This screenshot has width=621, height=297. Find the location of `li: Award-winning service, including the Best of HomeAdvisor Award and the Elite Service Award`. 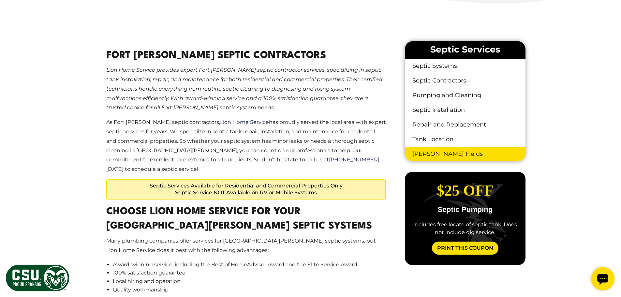

li: Award-winning service, including the Best of HomeAdvisor Award and the Elite Service Award is located at coordinates (250, 265).